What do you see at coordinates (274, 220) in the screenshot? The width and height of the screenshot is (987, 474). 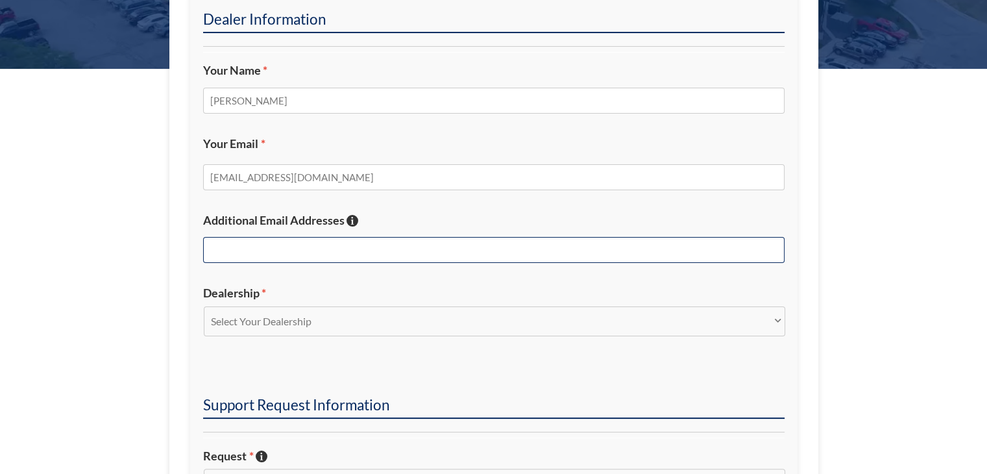 I see `span: Additional Email Addresses` at bounding box center [274, 220].